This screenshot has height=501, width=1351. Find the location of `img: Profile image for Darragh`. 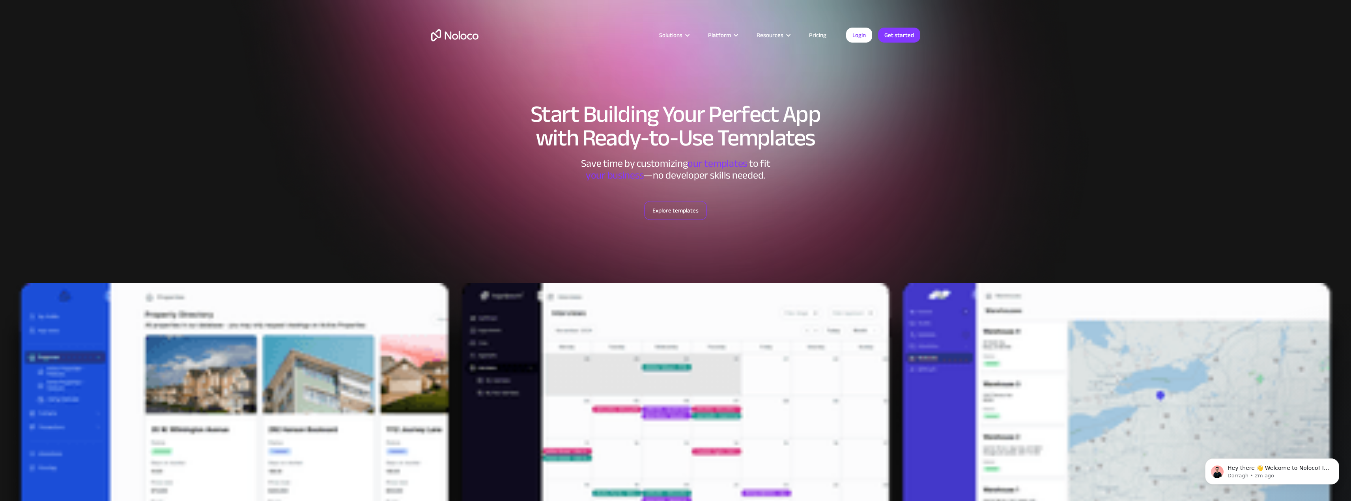

img: Profile image for Darragh is located at coordinates (24, 30).